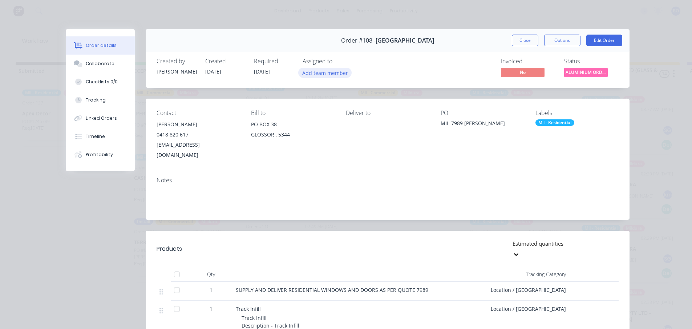 The width and height of the screenshot is (692, 329). What do you see at coordinates (225, 61) in the screenshot?
I see `div: Created` at bounding box center [225, 61].